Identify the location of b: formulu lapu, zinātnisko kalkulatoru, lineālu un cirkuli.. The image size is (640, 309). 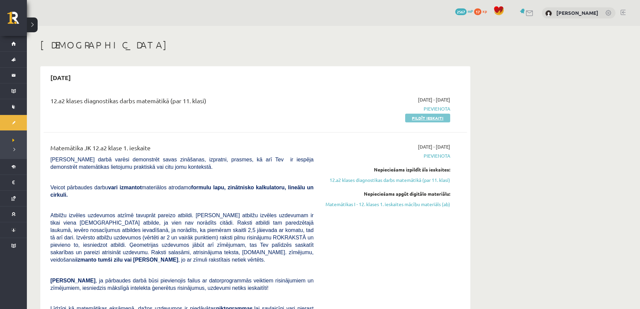
(182, 191).